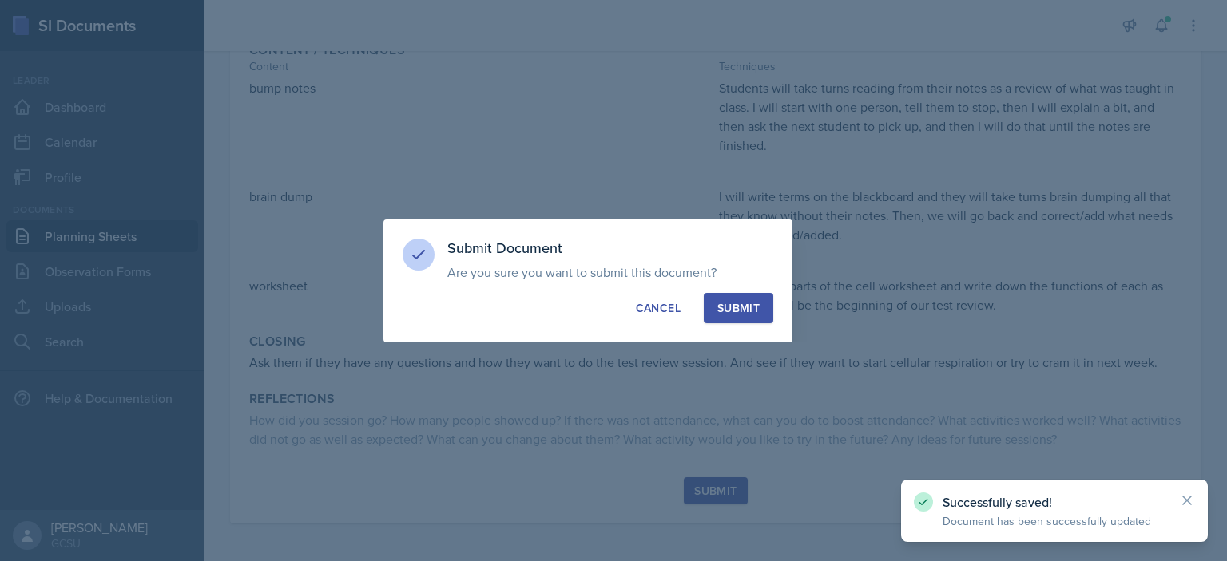 Image resolution: width=1227 pixels, height=561 pixels. I want to click on div: Submit, so click(738, 308).